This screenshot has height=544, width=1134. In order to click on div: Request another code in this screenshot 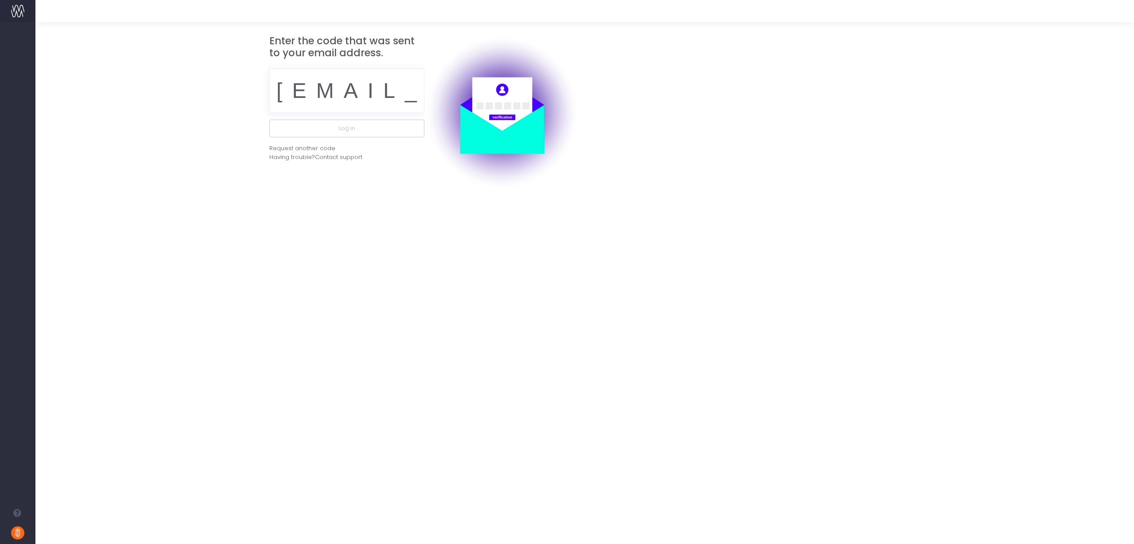, I will do `click(302, 148)`.